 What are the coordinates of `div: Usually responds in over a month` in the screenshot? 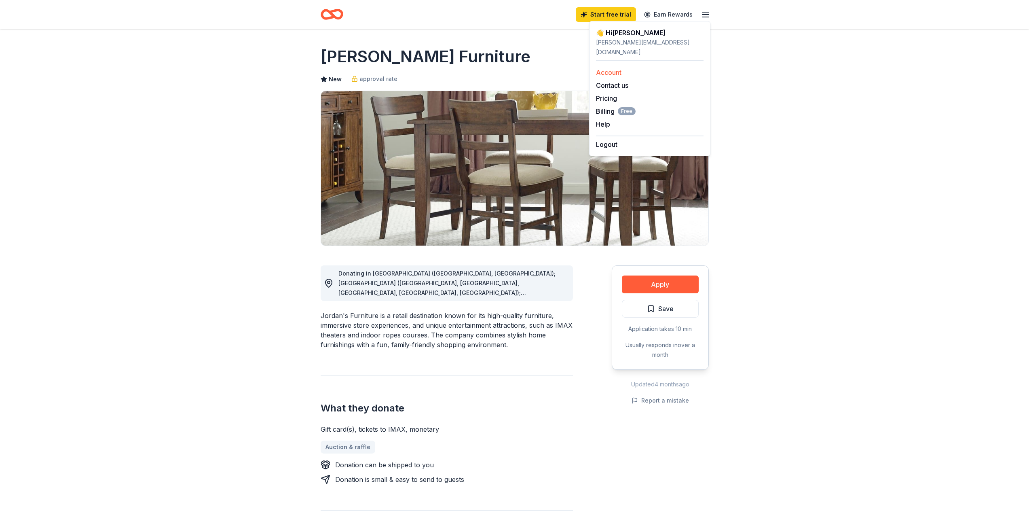 It's located at (660, 350).